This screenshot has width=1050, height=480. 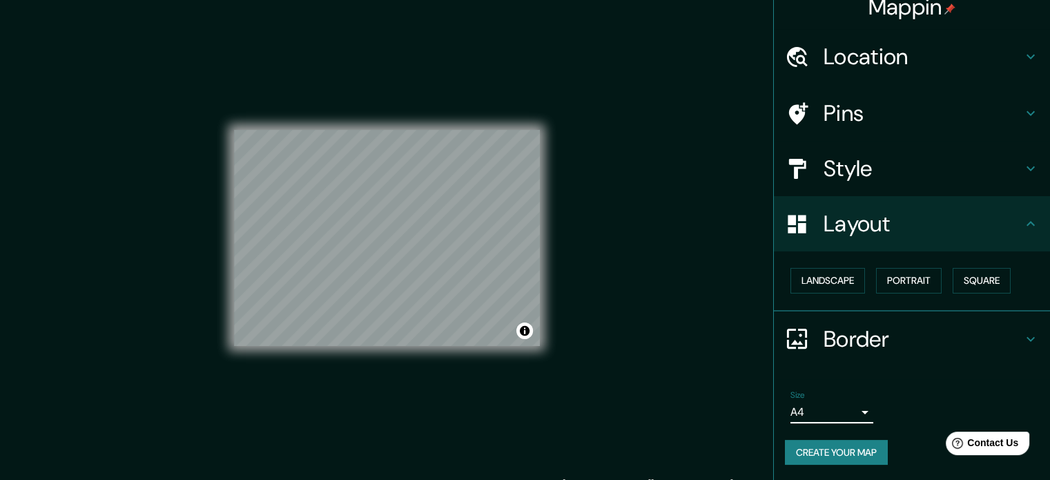 What do you see at coordinates (923, 339) in the screenshot?
I see `h4: Border` at bounding box center [923, 339].